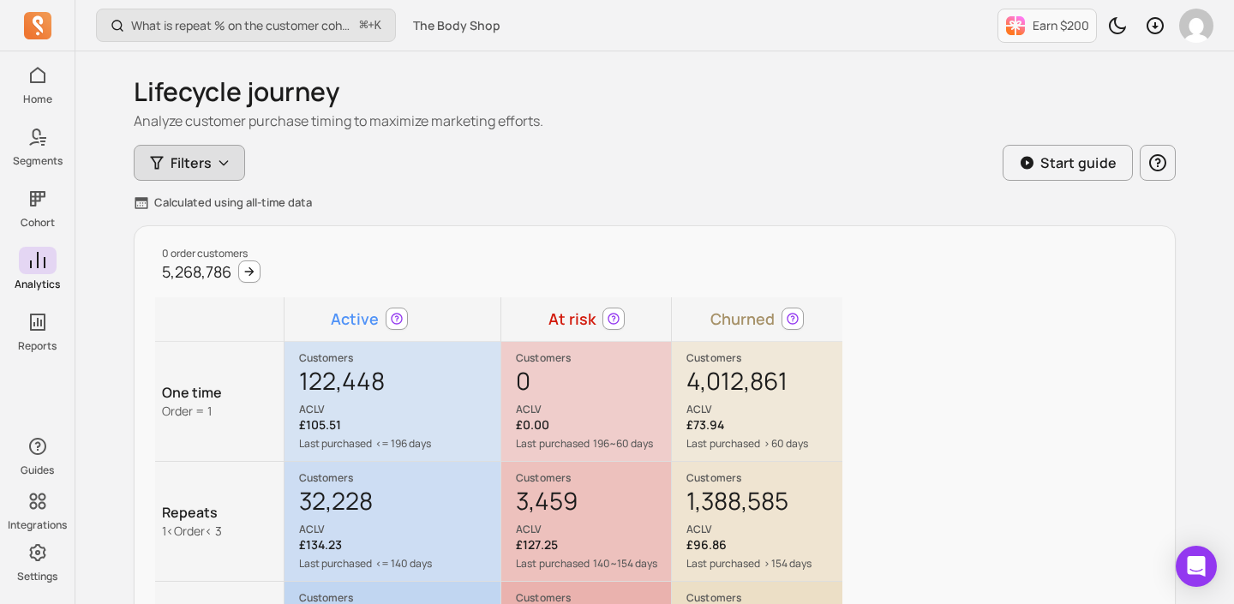 Image resolution: width=1234 pixels, height=604 pixels. Describe the element at coordinates (1078, 163) in the screenshot. I see `p: Start guide` at that location.